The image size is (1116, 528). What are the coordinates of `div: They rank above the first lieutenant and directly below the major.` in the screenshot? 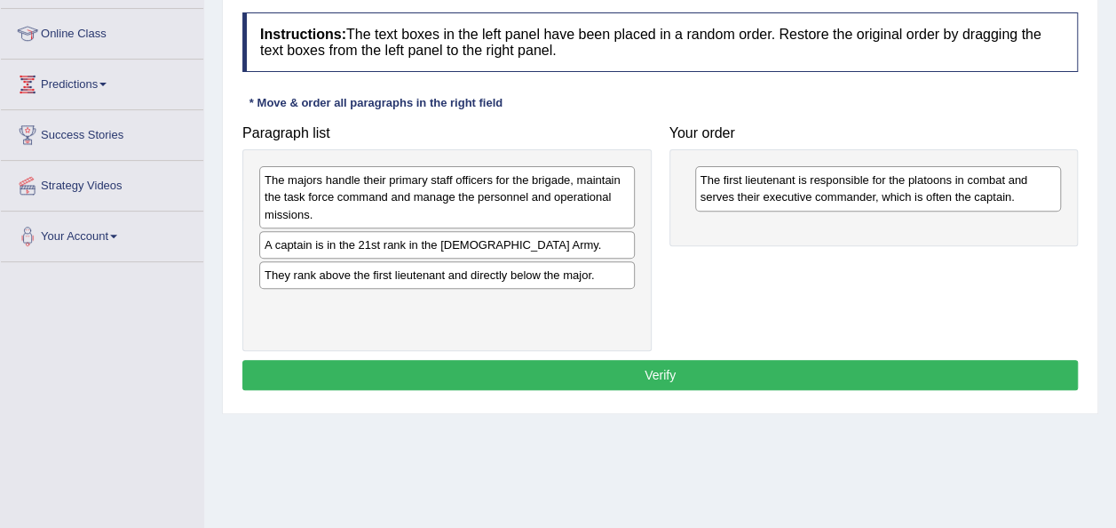 It's located at (447, 274).